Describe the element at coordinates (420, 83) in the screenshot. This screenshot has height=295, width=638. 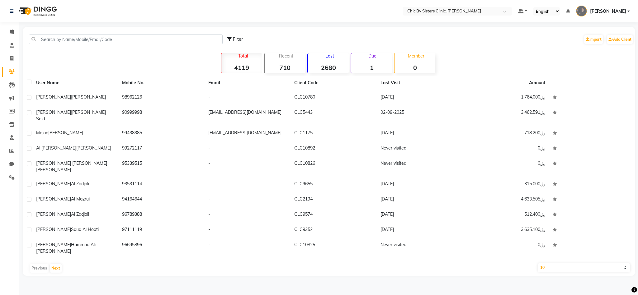
I see `th: Last Visit` at that location.